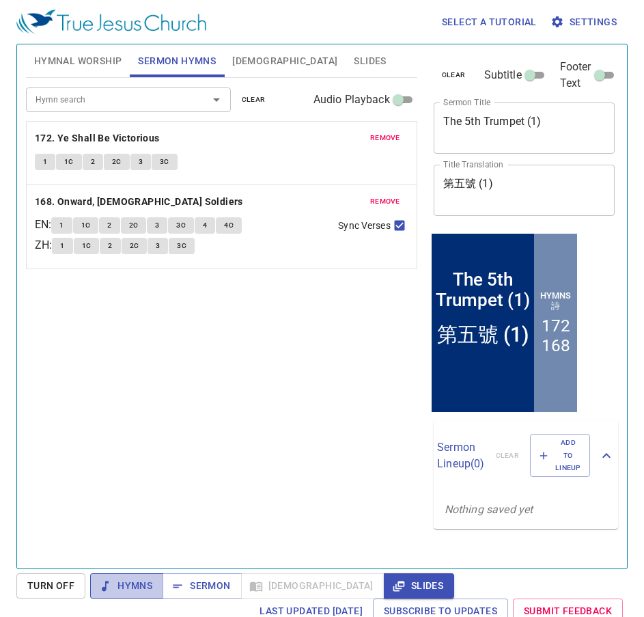 The height and width of the screenshot is (617, 644). What do you see at coordinates (78, 61) in the screenshot?
I see `span: Hymnal Worship` at bounding box center [78, 61].